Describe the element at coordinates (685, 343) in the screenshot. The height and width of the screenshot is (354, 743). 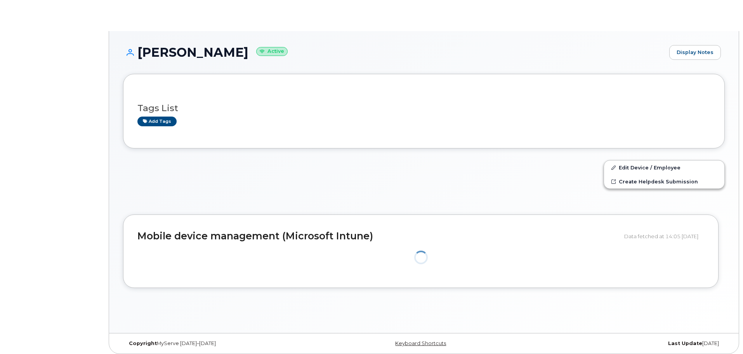
I see `strong: Last Update` at that location.